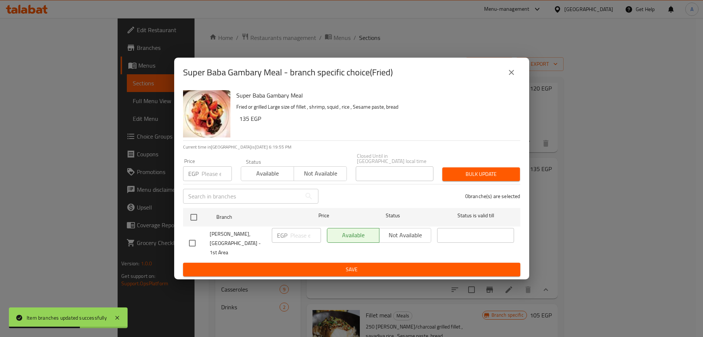 This screenshot has width=703, height=337. Describe the element at coordinates (267, 173) in the screenshot. I see `span: Available` at that location.